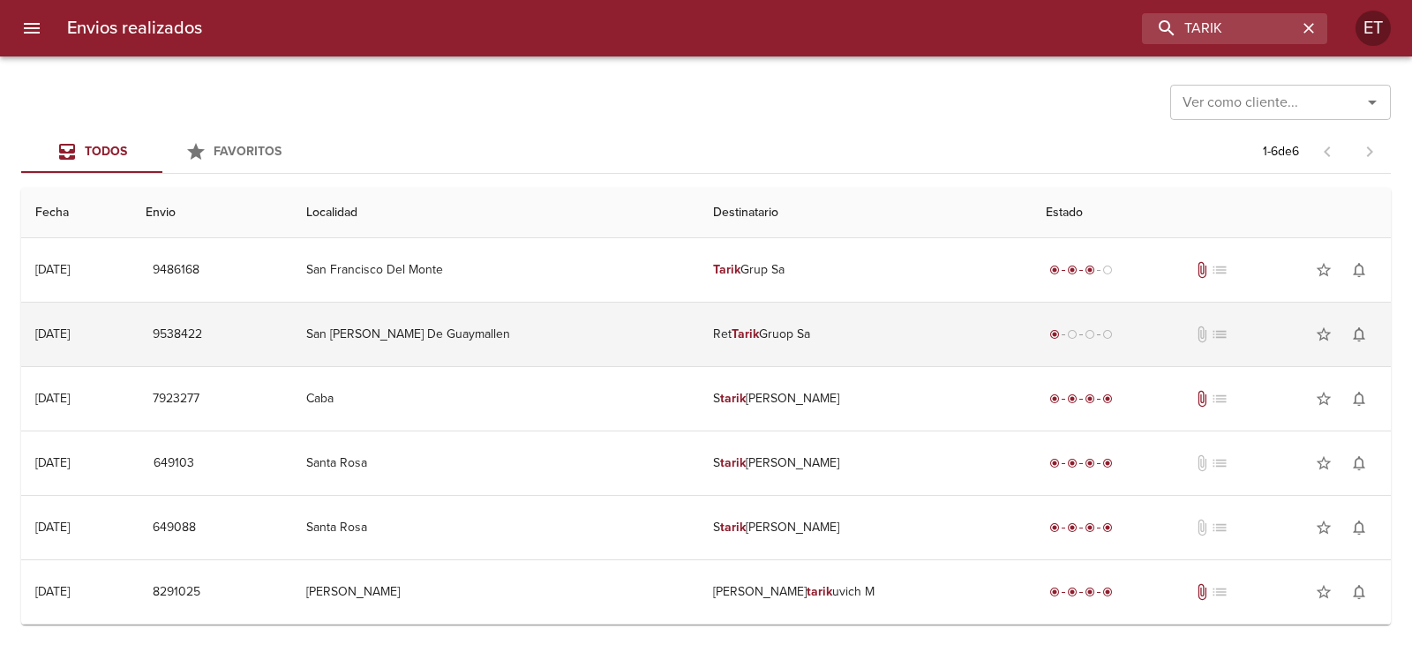  I want to click on button: Abrir, so click(1373, 102).